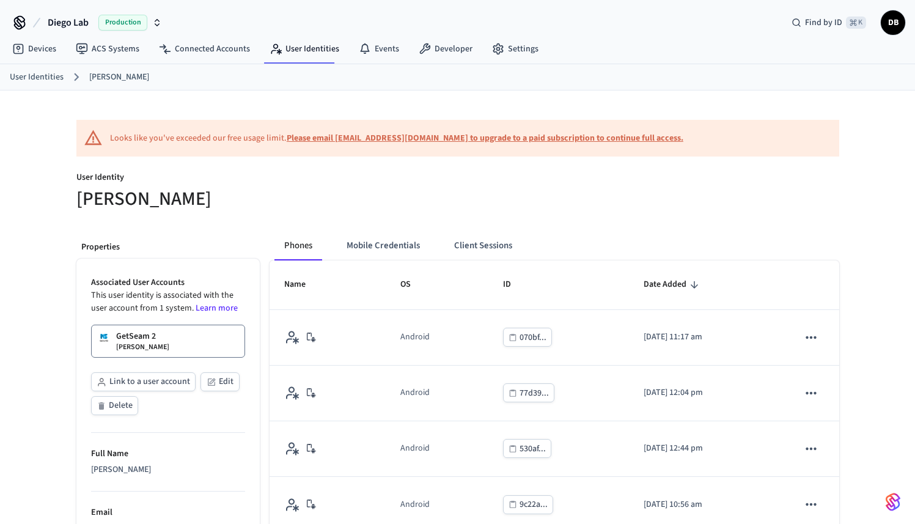 The image size is (915, 524). What do you see at coordinates (527, 337) in the screenshot?
I see `button: 070bf...` at bounding box center [527, 337].